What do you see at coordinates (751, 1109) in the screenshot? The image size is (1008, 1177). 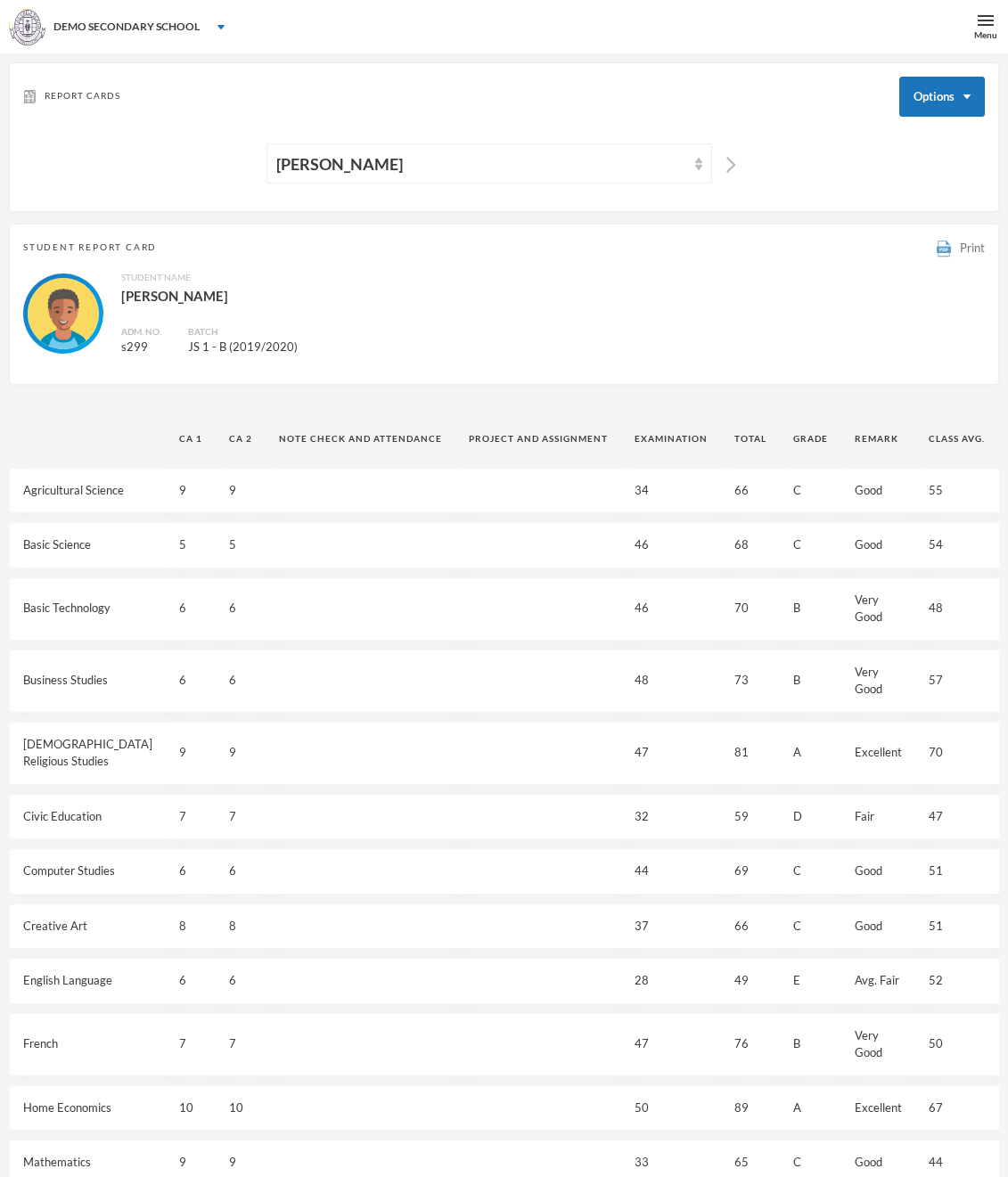 I see `td: 89` at bounding box center [751, 1109].